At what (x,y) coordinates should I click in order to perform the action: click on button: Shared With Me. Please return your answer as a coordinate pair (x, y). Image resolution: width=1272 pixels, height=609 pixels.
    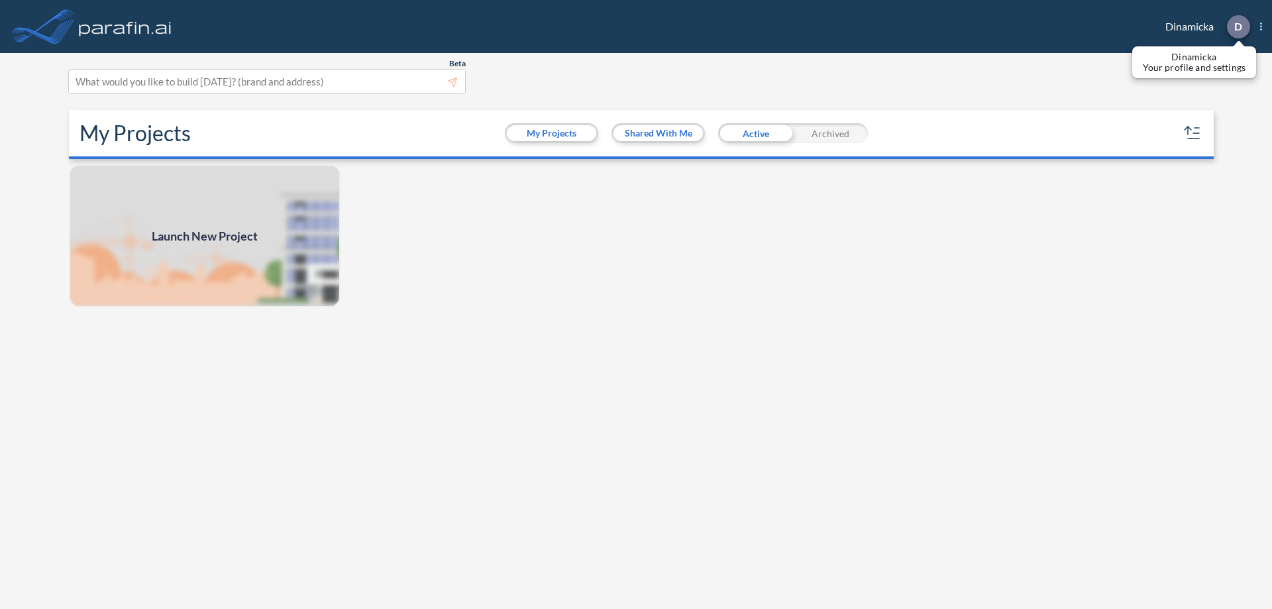
    Looking at the image, I should click on (658, 133).